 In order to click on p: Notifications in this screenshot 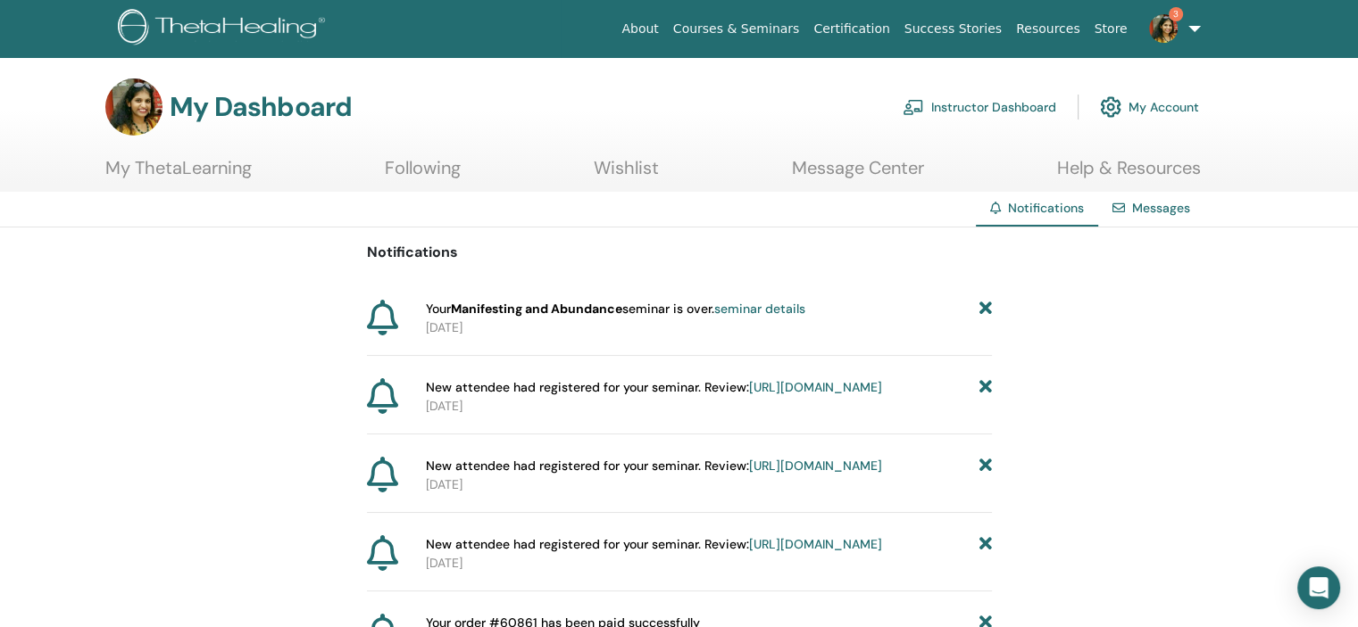, I will do `click(679, 253)`.